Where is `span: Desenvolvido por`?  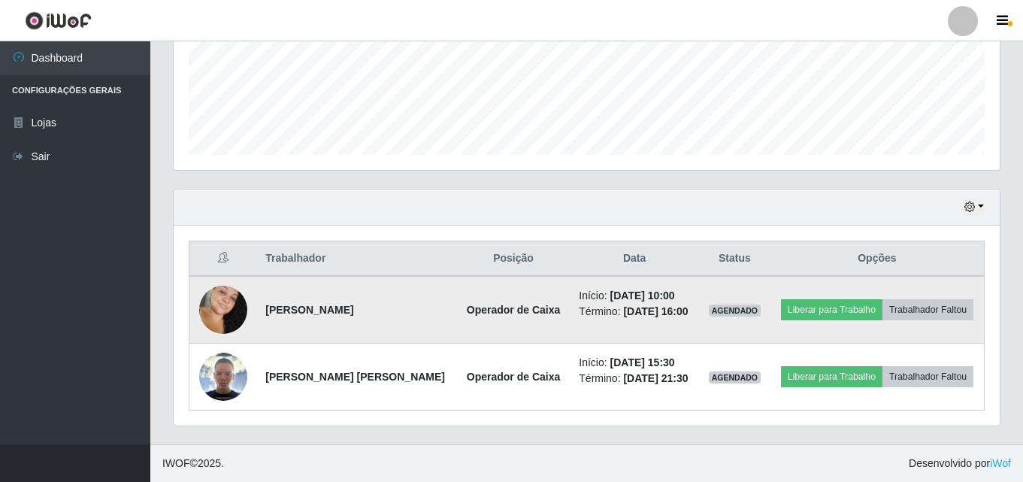 span: Desenvolvido por is located at coordinates (960, 463).